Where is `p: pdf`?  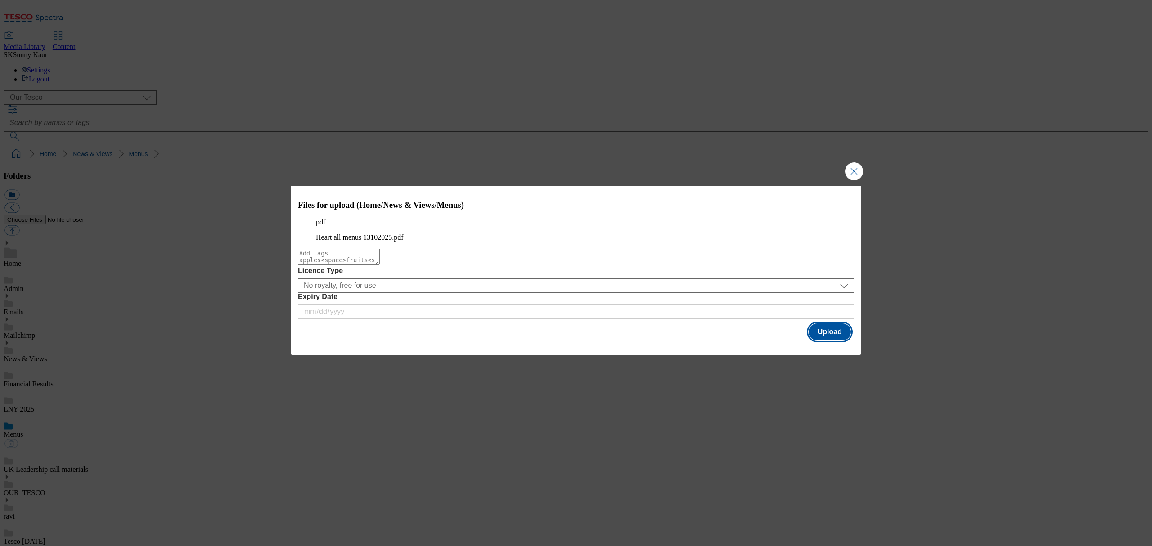
p: pdf is located at coordinates (576, 222).